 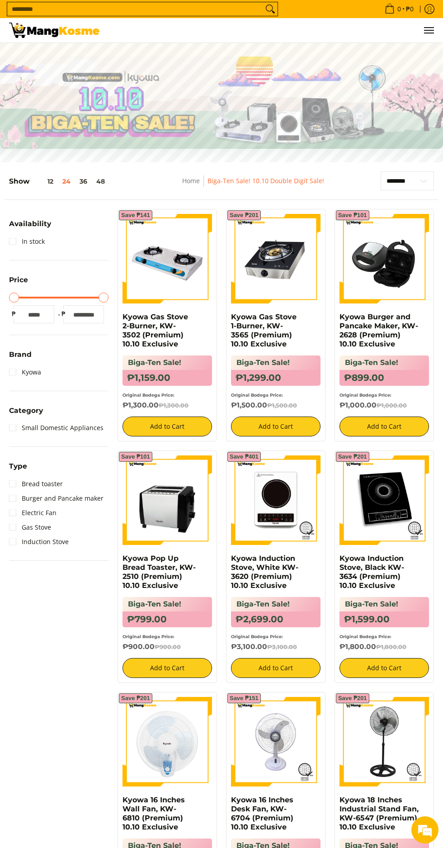 I want to click on img: Kyowa 18 Inches Industrial Stand Fan, KW-6547 (Premium) 10.10 Exclusive, so click(x=385, y=742).